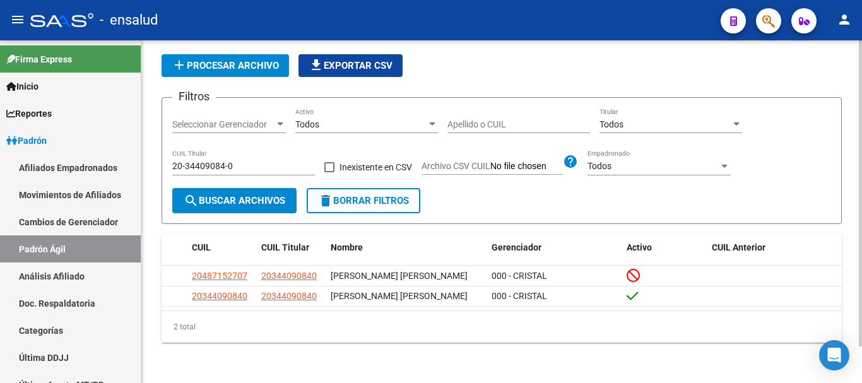  Describe the element at coordinates (639, 247) in the screenshot. I see `span: Activo` at that location.